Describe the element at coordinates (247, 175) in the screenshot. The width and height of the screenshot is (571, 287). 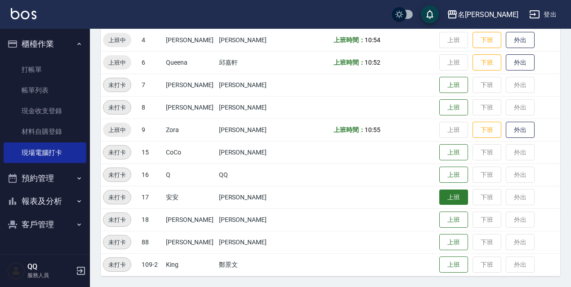
I see `td: QQ` at that location.